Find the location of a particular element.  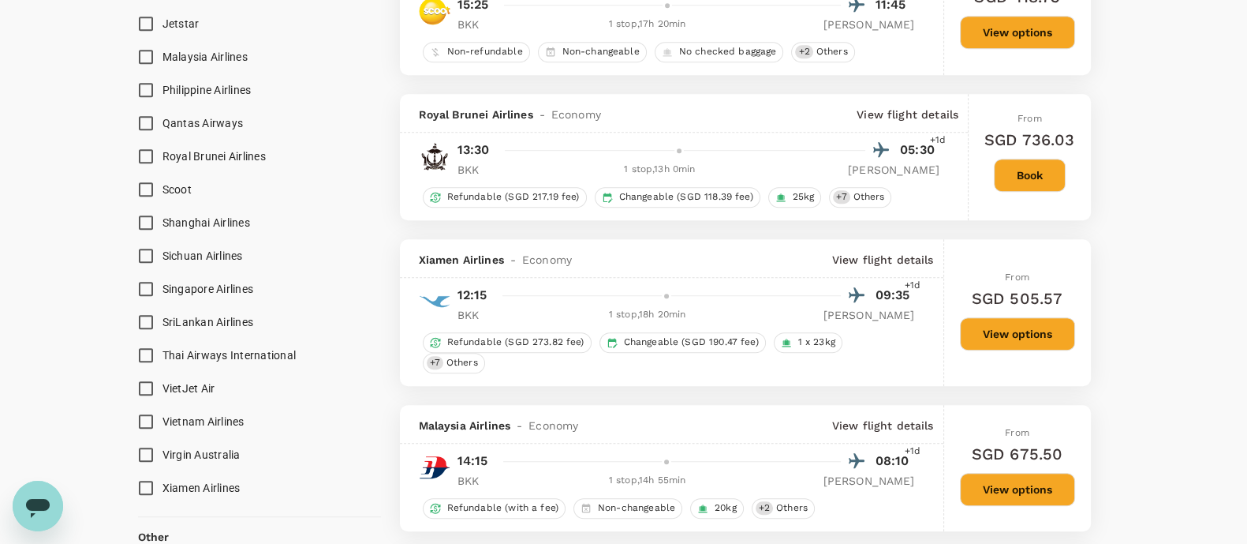

span: Thai Airways International is located at coordinates (230, 355).